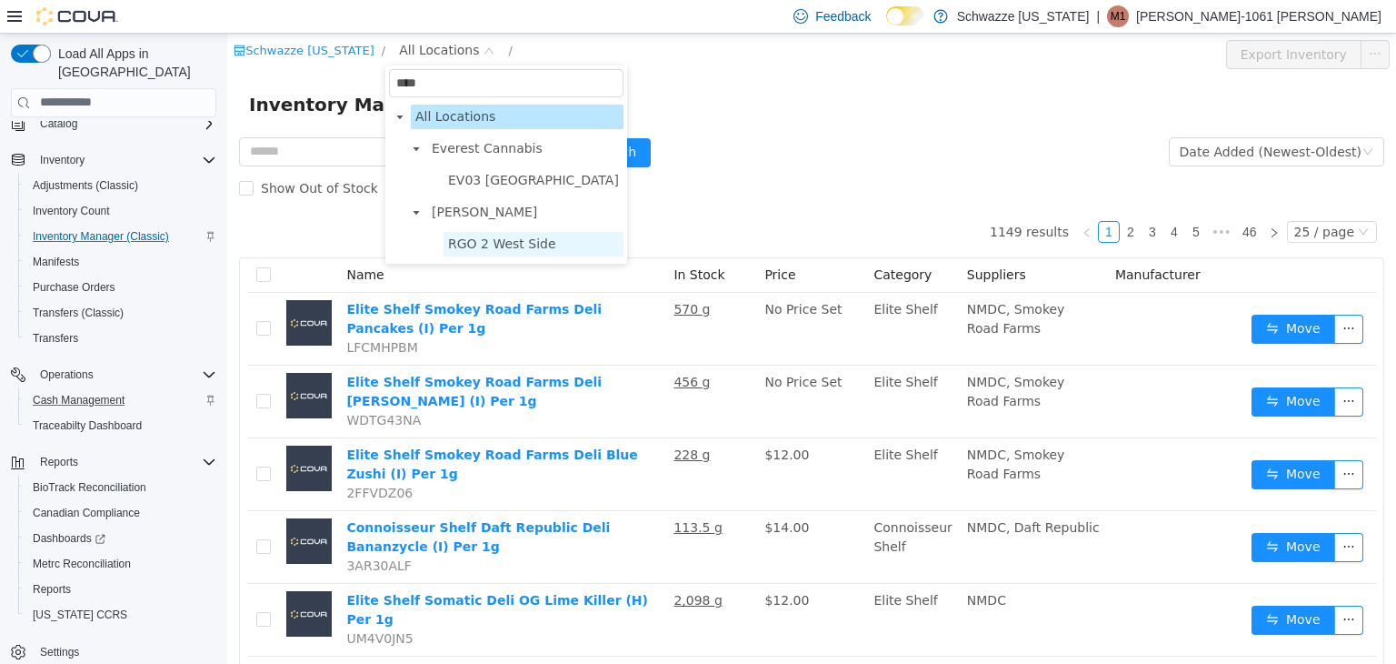  What do you see at coordinates (121, 236) in the screenshot?
I see `span: Inventory Manager (Classic)` at bounding box center [121, 236].